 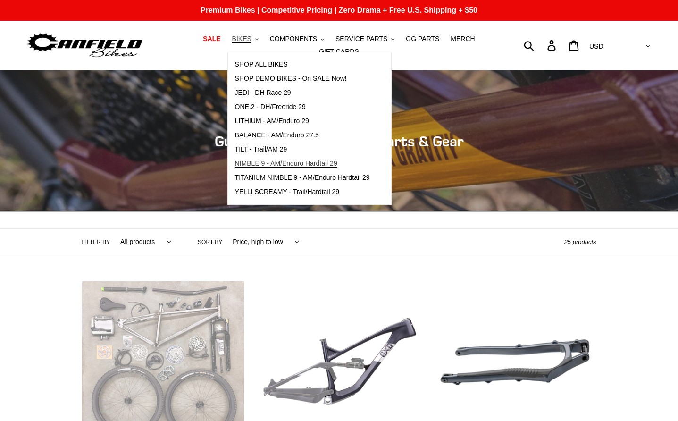 What do you see at coordinates (303, 178) in the screenshot?
I see `a: TITANIUM NIMBLE 9 - AM/Enduro Hardtail 29` at bounding box center [303, 178].